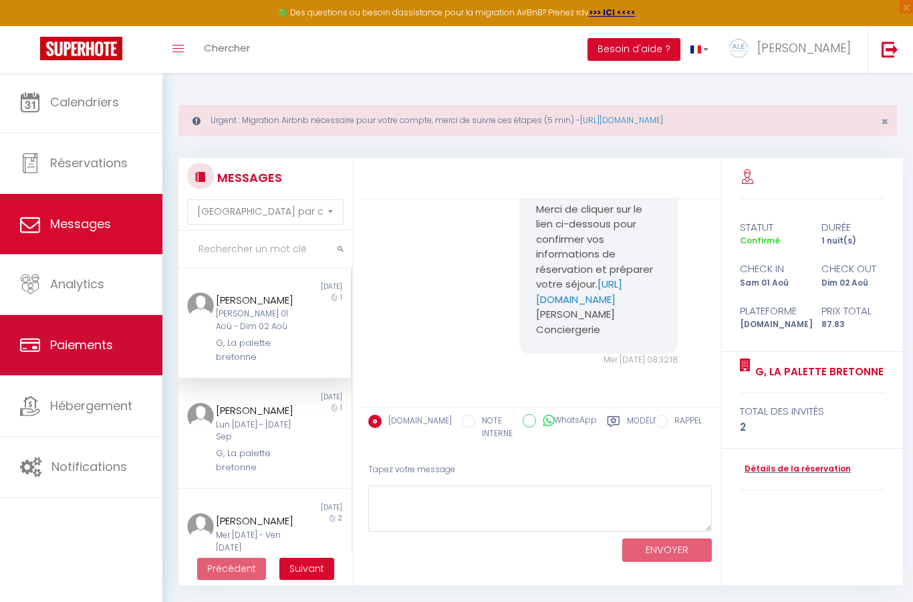  I want to click on div: 1 nuit(s), so click(853, 241).